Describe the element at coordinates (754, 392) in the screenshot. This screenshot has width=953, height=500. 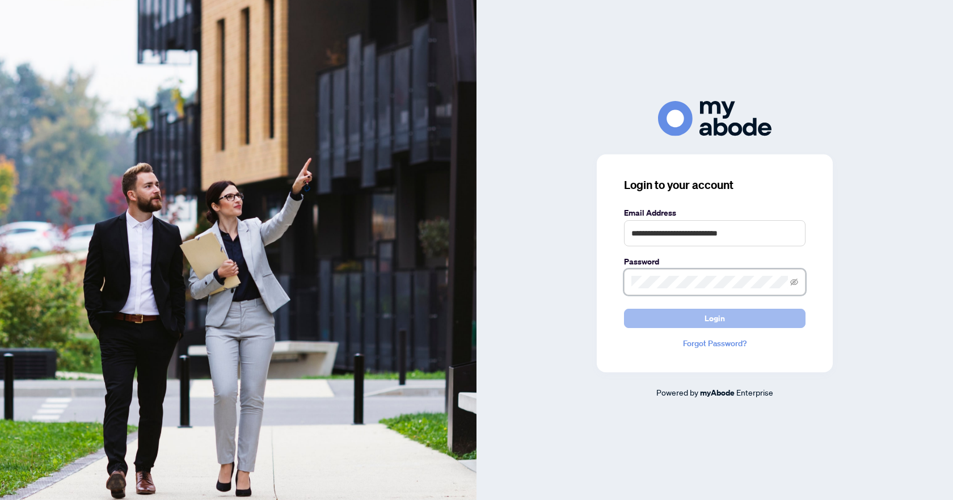
I see `span: Enterprise` at that location.